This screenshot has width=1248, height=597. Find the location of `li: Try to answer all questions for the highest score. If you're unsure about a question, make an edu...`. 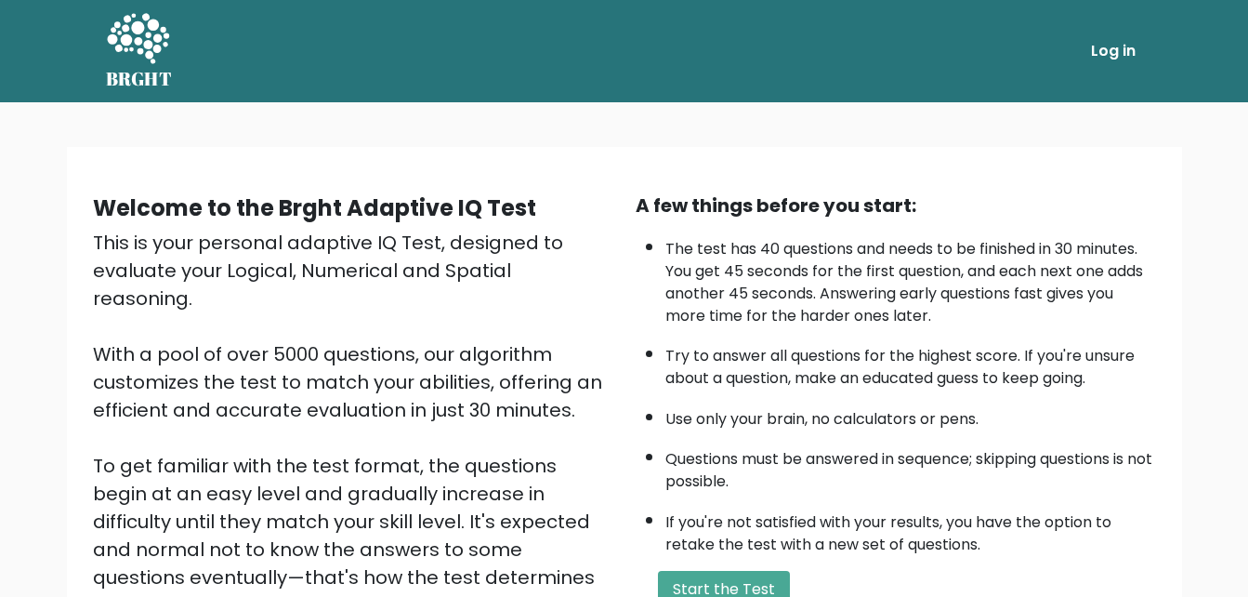

li: Try to answer all questions for the highest score. If you're unsure about a question, make an edu... is located at coordinates (911, 362).